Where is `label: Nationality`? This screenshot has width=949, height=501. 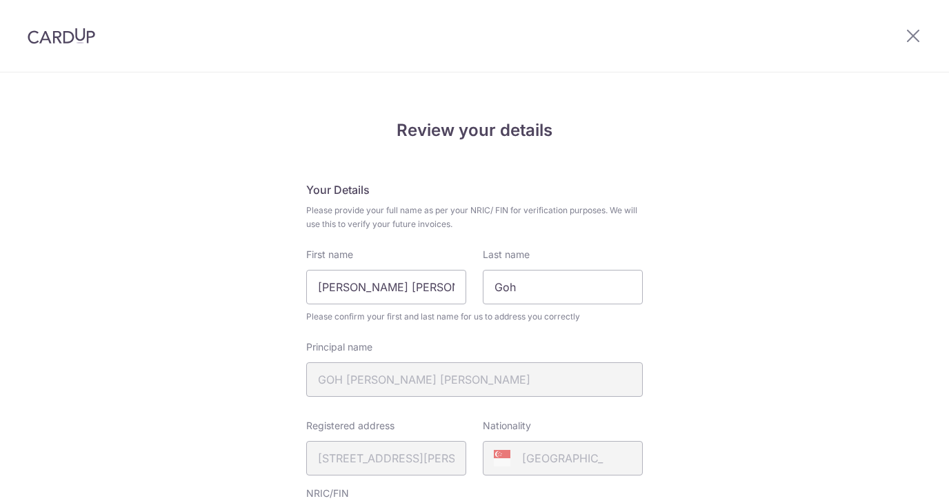
label: Nationality is located at coordinates (507, 426).